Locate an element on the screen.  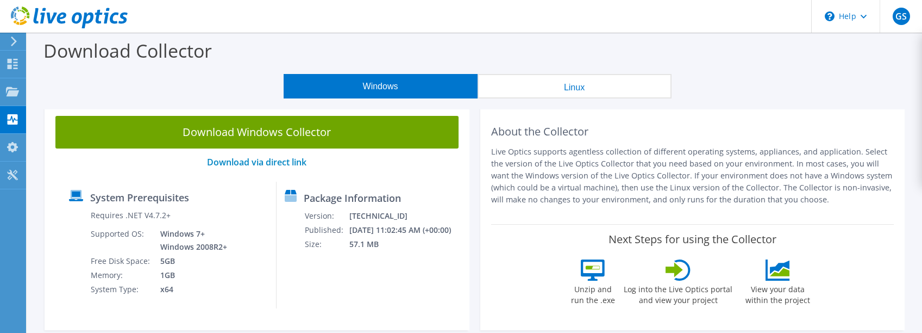
td: Memory: is located at coordinates (121, 275).